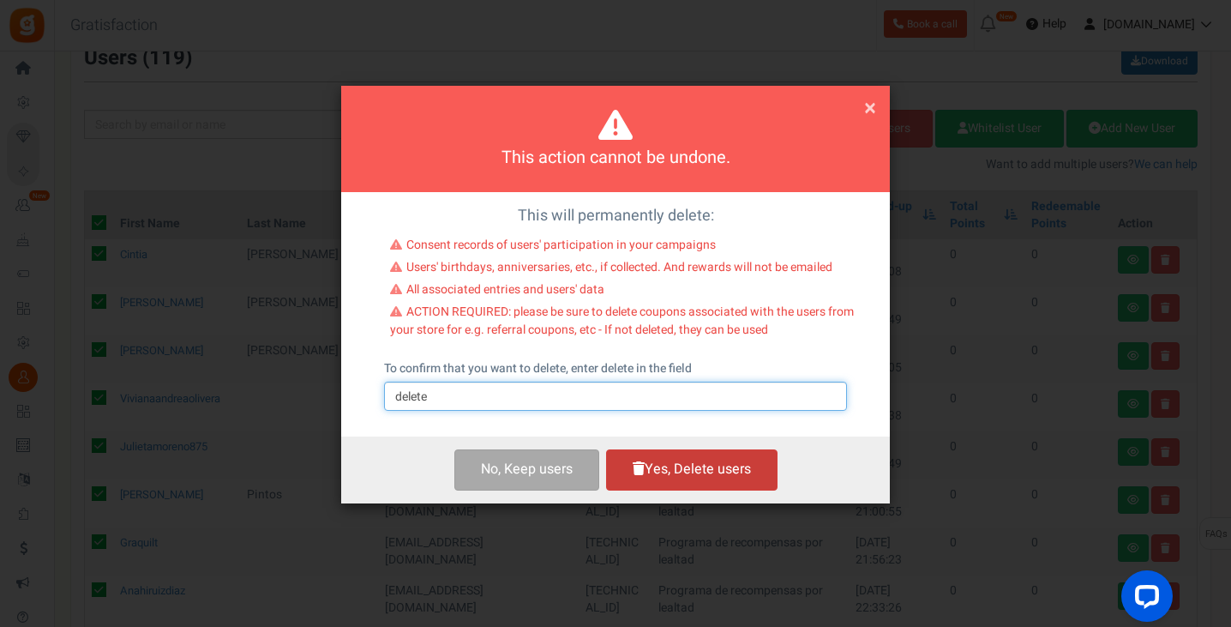 This screenshot has width=1231, height=627. Describe the element at coordinates (621, 248) in the screenshot. I see `li: Consent records of users' participation in your campaigns` at that location.